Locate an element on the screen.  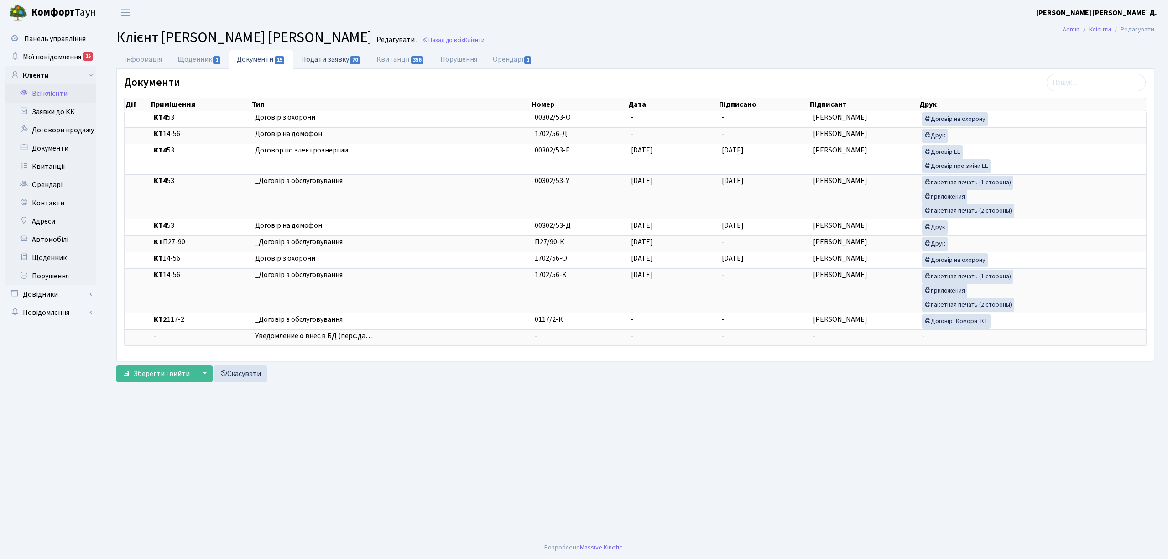
button: Переключити навігацію is located at coordinates (125, 12).